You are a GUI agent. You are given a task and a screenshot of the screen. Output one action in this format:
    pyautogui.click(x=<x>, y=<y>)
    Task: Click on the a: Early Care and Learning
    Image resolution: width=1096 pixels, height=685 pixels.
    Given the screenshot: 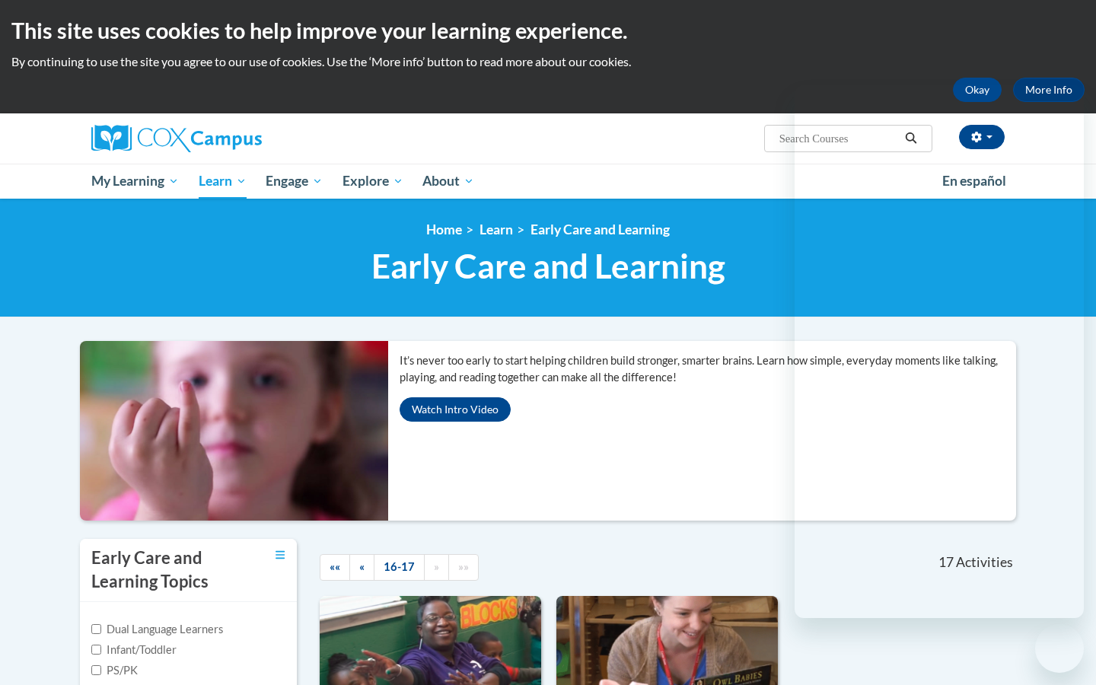 What is the action you would take?
    pyautogui.click(x=600, y=229)
    